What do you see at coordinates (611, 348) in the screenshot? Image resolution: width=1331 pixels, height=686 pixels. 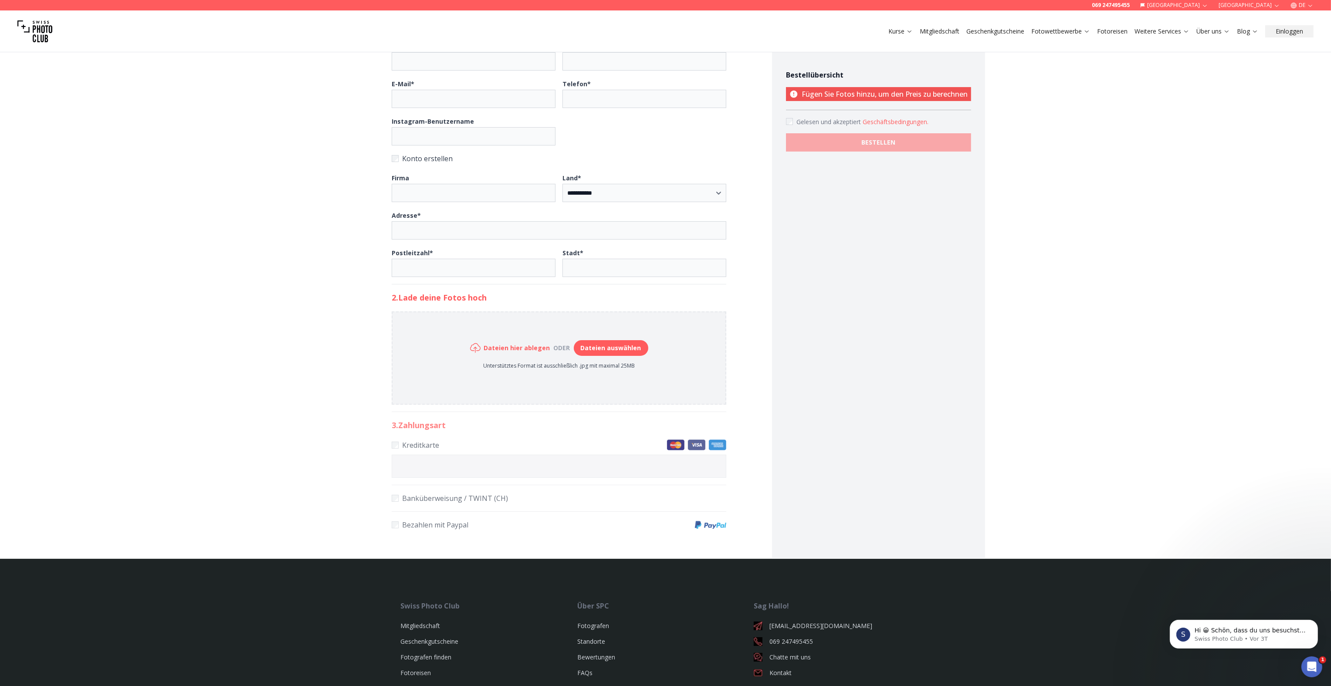 I see `button: Dateien auswählen` at bounding box center [611, 348].